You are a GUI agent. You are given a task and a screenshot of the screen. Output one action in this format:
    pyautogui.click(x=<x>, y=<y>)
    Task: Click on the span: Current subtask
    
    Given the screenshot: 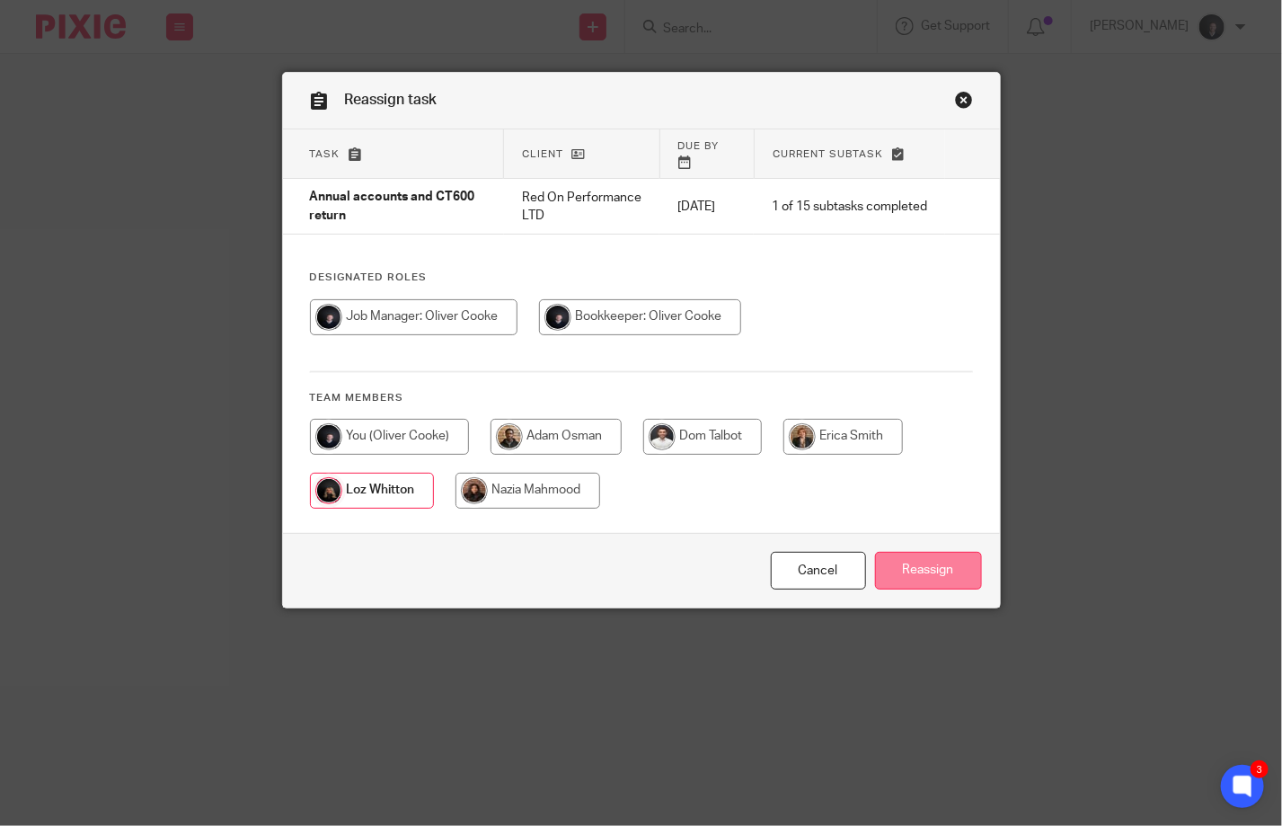 What is the action you would take?
    pyautogui.click(x=827, y=154)
    